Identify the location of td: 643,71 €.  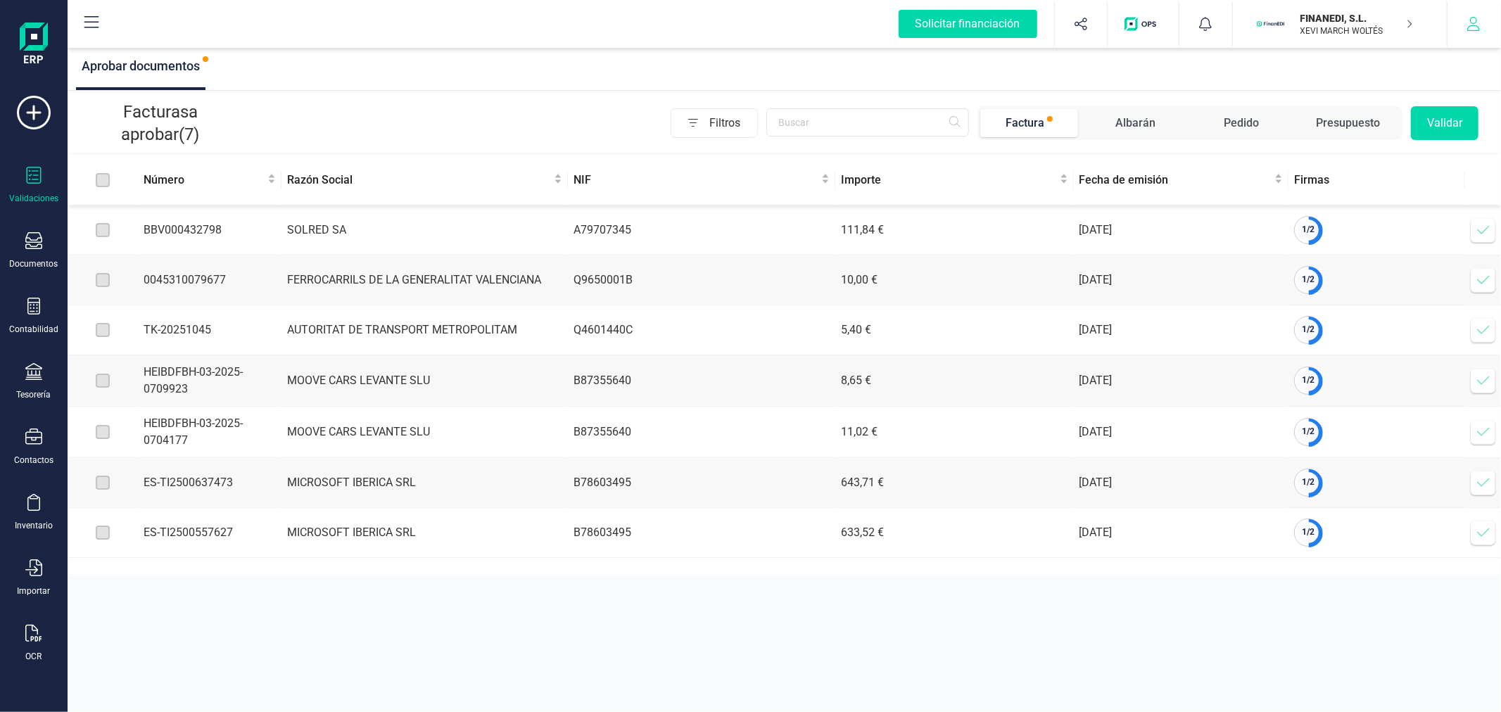
(954, 483).